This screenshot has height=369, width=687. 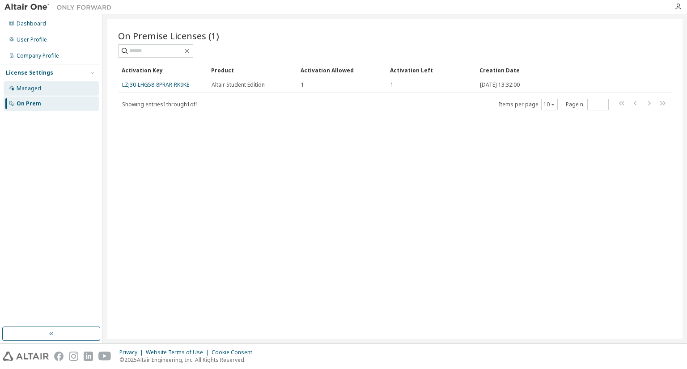 I want to click on span: Page n., so click(x=587, y=105).